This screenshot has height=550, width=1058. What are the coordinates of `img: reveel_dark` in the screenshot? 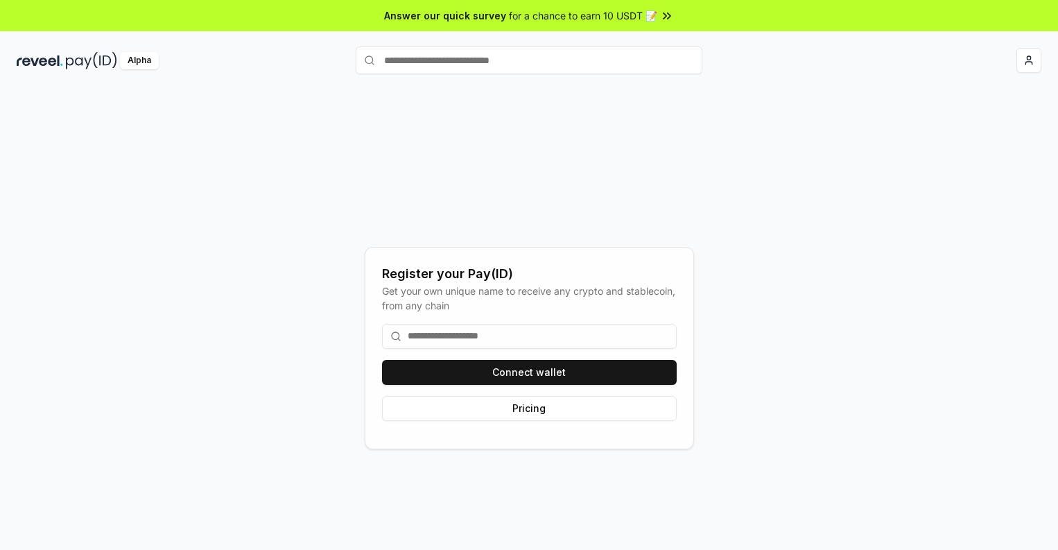 It's located at (40, 60).